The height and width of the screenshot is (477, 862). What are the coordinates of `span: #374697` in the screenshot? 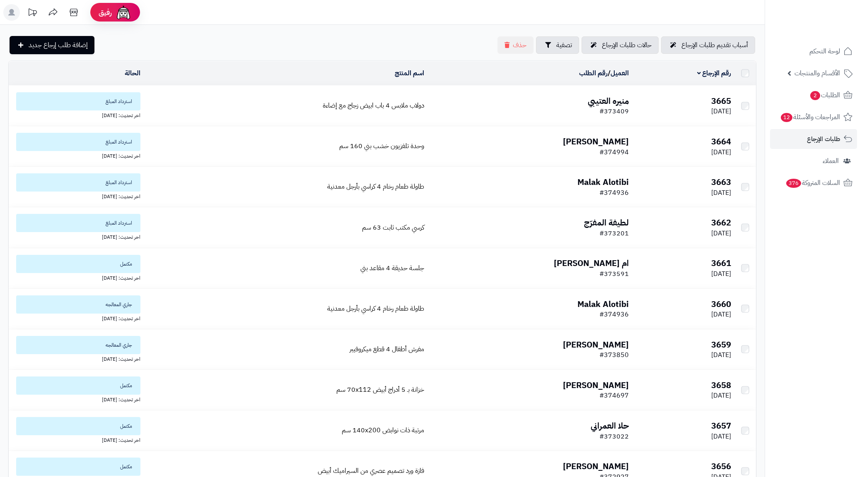 It's located at (614, 396).